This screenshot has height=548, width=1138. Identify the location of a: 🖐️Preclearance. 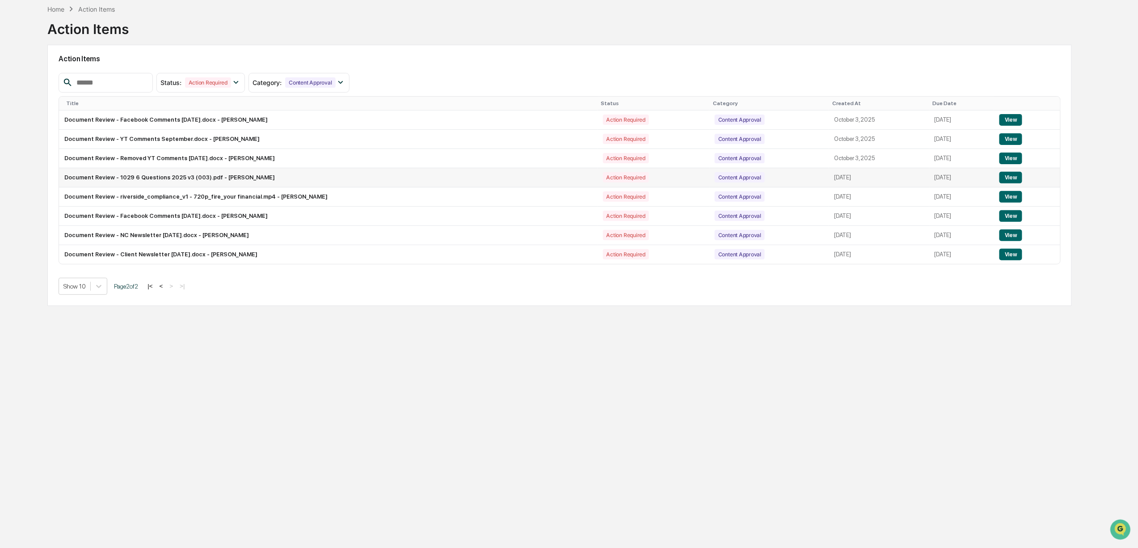
(33, 118).